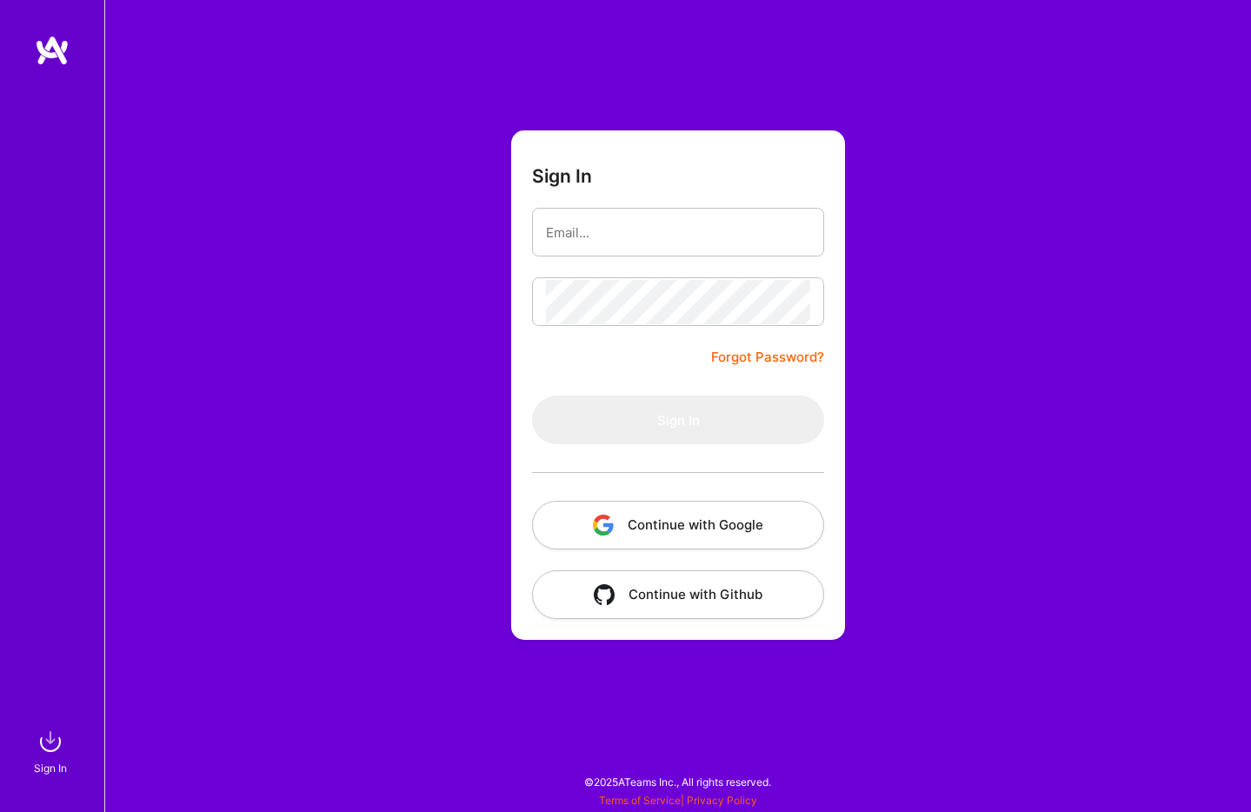  What do you see at coordinates (677, 782) in the screenshot?
I see `div: © 2025 ATeams Inc., All rights reserved.` at bounding box center [677, 782].